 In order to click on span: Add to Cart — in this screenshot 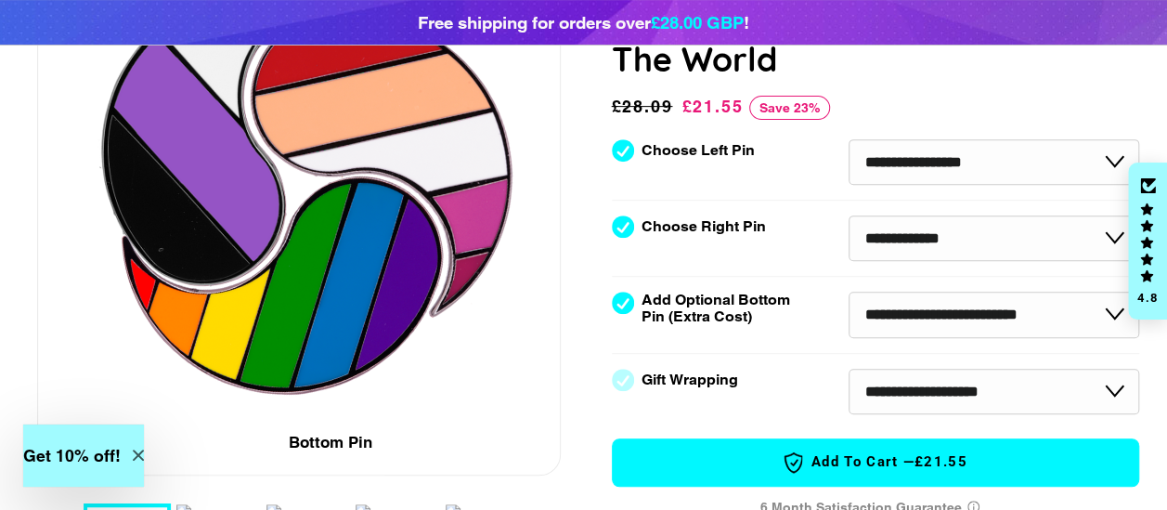, I will do `click(875, 462)`.